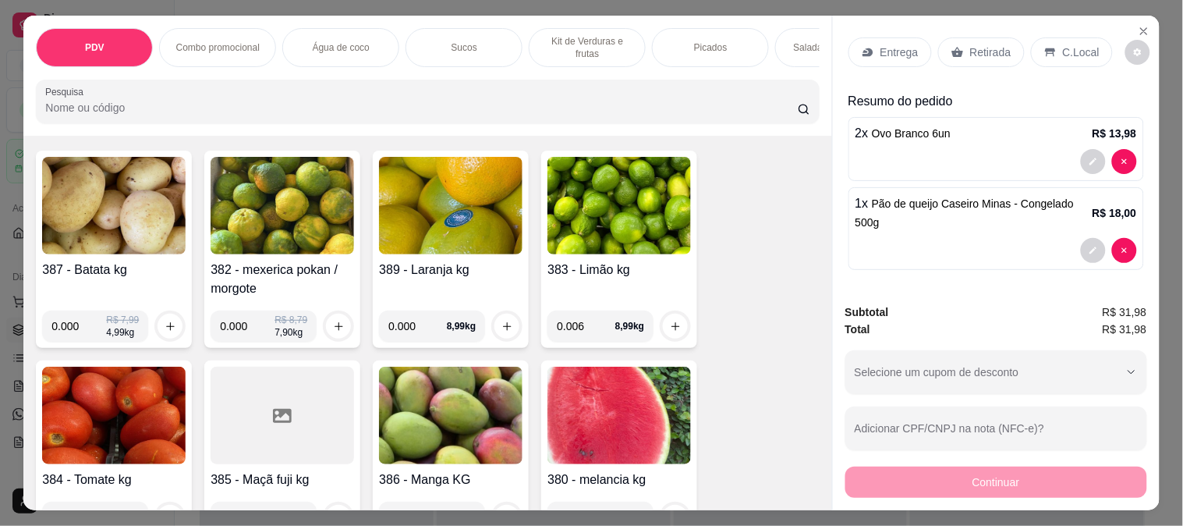  I want to click on p: Picados, so click(710, 48).